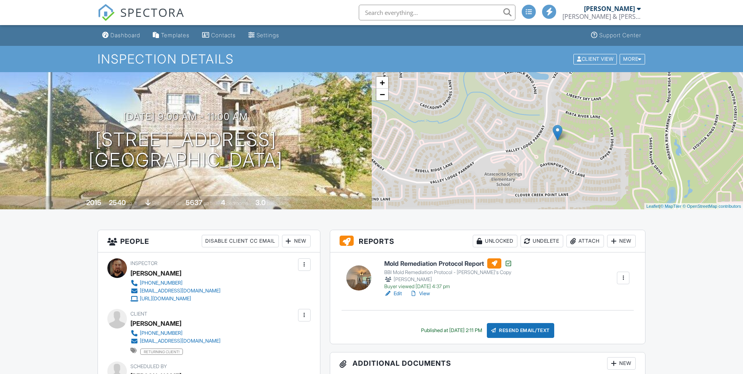 Image resolution: width=743 pixels, height=374 pixels. Describe the element at coordinates (209, 241) in the screenshot. I see `h3: People` at that location.